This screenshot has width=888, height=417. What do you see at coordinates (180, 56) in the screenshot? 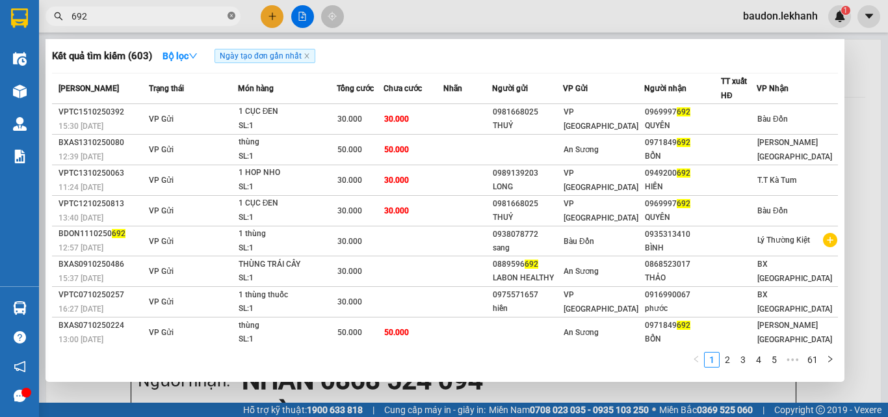
I see `strong: Bộ lọc` at bounding box center [180, 56].